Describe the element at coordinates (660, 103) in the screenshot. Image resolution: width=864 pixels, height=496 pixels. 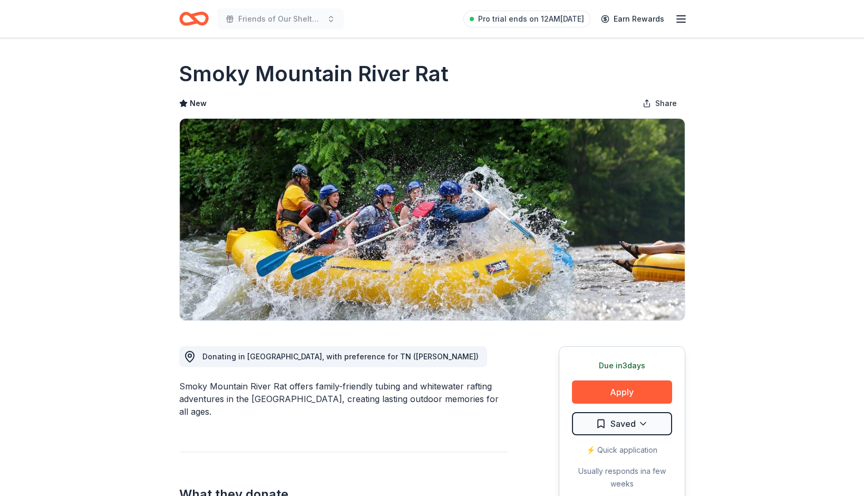
I see `button: Share` at that location.